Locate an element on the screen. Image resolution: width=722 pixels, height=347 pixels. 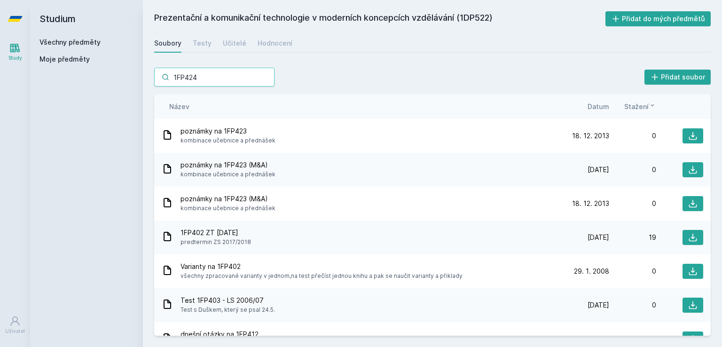
div: Study is located at coordinates (15, 58).